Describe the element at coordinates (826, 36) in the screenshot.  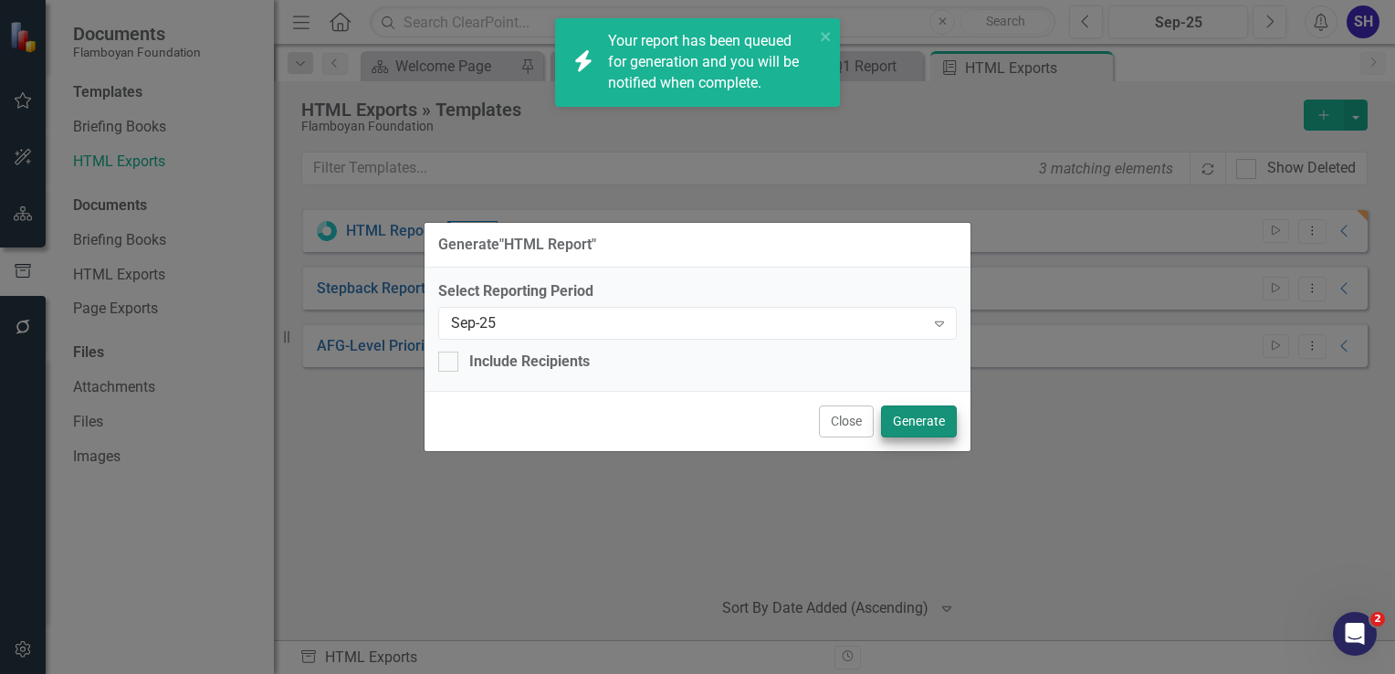
I see `button: close` at that location.